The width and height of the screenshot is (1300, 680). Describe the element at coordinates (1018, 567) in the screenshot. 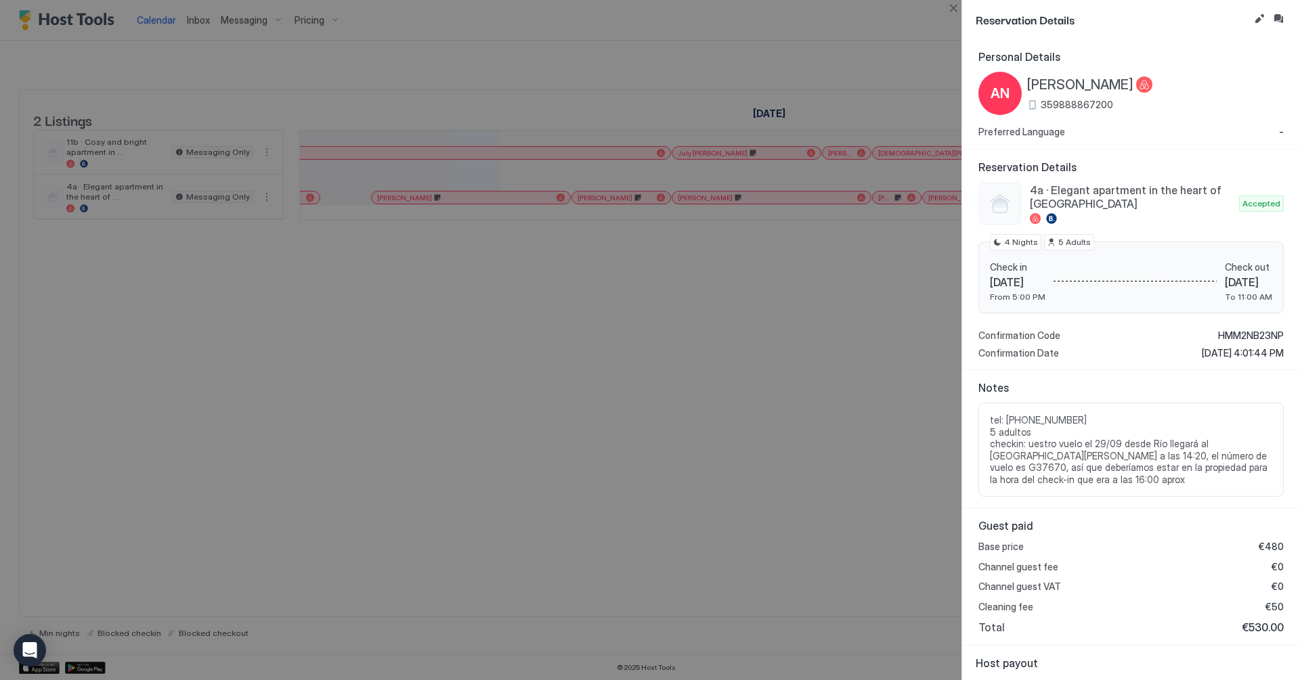

I see `span: Channel guest fee` at that location.